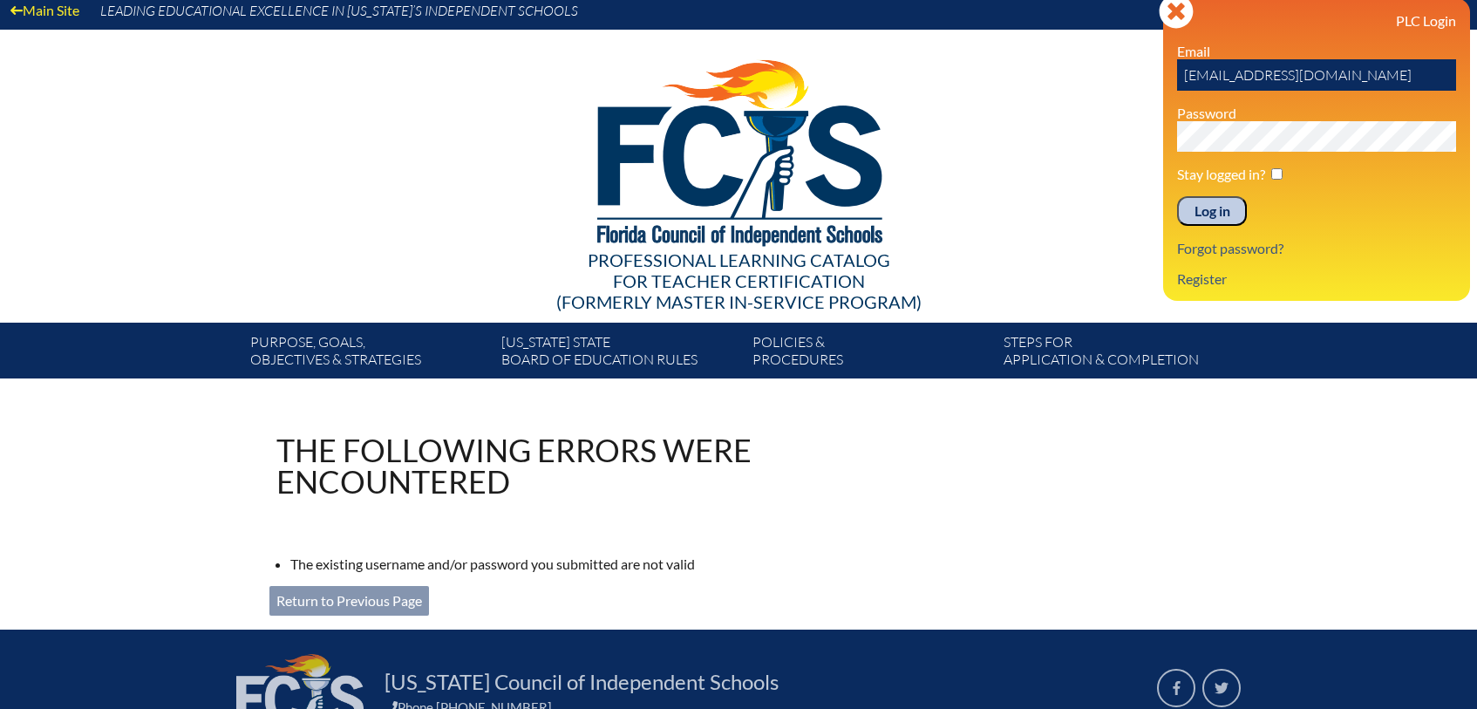 This screenshot has height=709, width=1477. Describe the element at coordinates (1201, 278) in the screenshot. I see `a: Register` at that location.